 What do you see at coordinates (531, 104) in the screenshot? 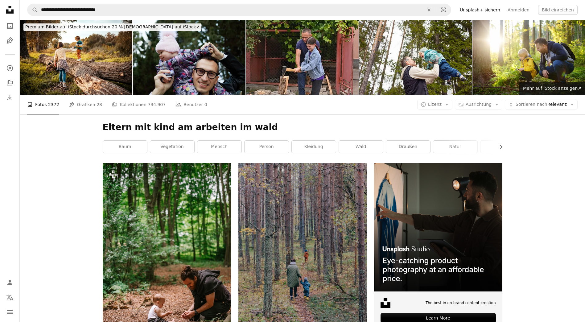
I see `span: Sortieren nach` at bounding box center [531, 104].